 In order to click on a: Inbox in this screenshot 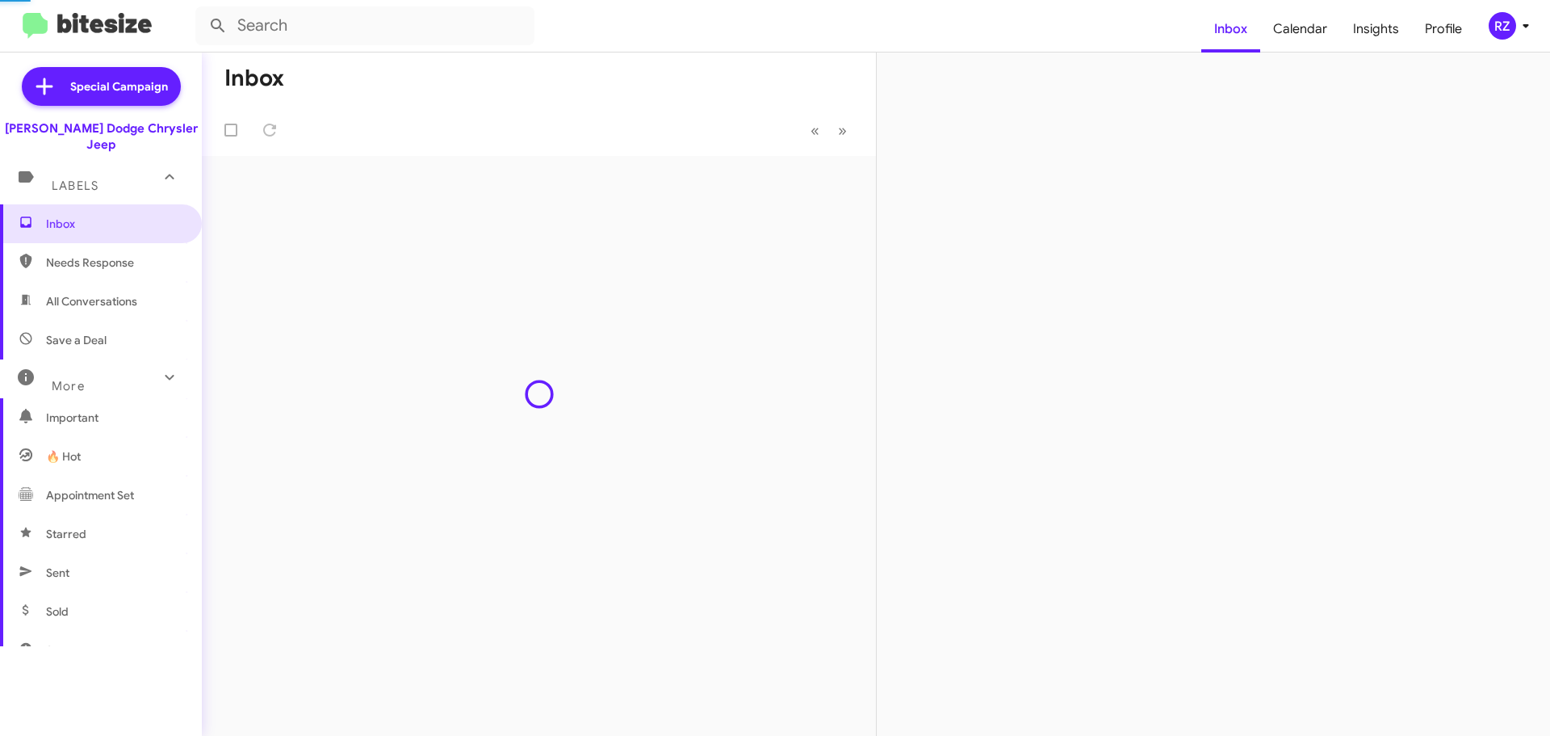, I will do `click(1230, 29)`.